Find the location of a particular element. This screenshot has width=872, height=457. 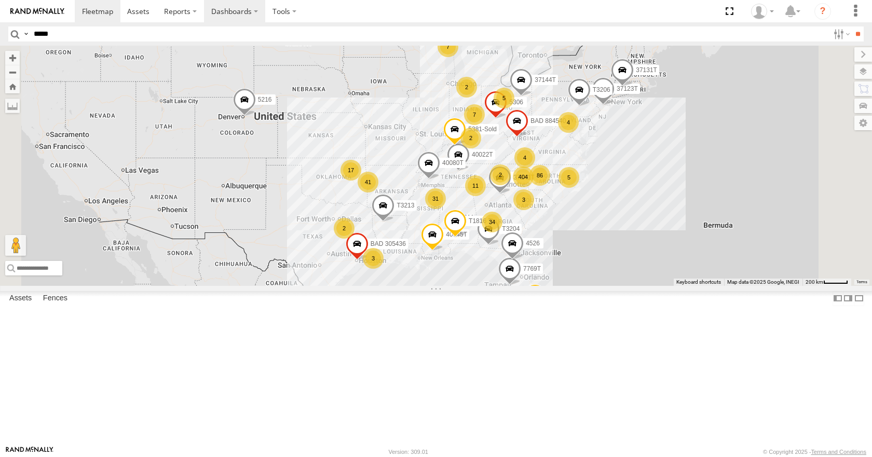

div: Version: 309.01 is located at coordinates (408, 452).